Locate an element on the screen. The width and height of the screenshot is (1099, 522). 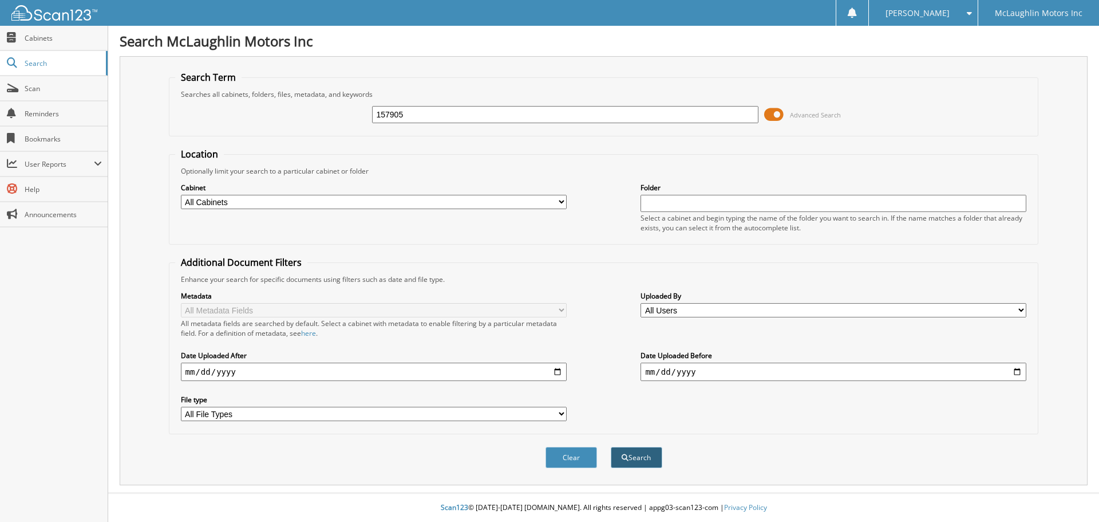
input: end is located at coordinates (834, 372).